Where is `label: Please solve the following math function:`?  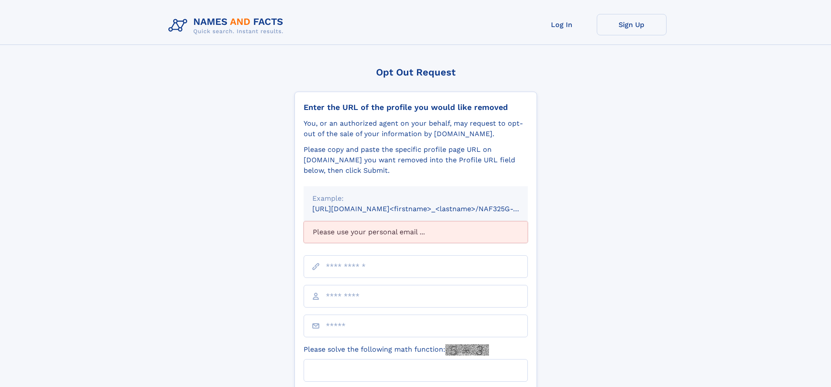 label: Please solve the following math function: is located at coordinates (396, 350).